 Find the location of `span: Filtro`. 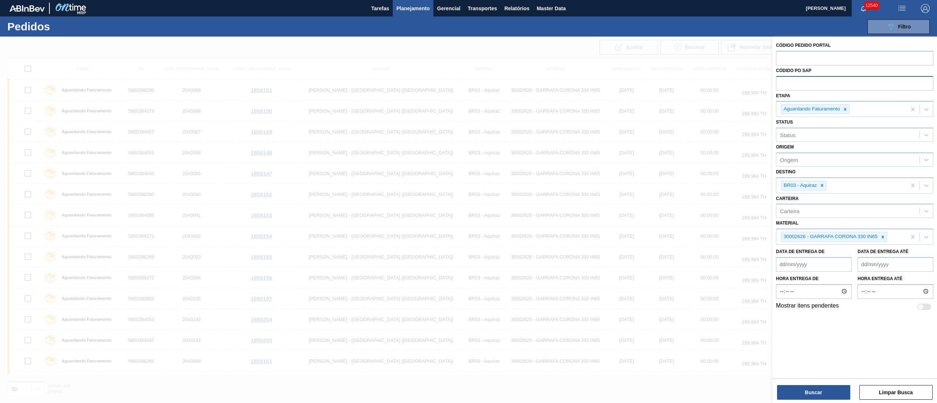

span: Filtro is located at coordinates (905, 27).